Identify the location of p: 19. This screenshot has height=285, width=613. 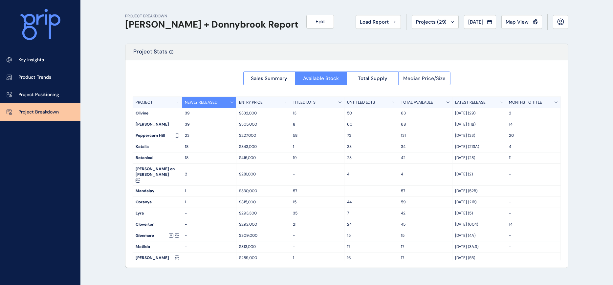
(317, 158).